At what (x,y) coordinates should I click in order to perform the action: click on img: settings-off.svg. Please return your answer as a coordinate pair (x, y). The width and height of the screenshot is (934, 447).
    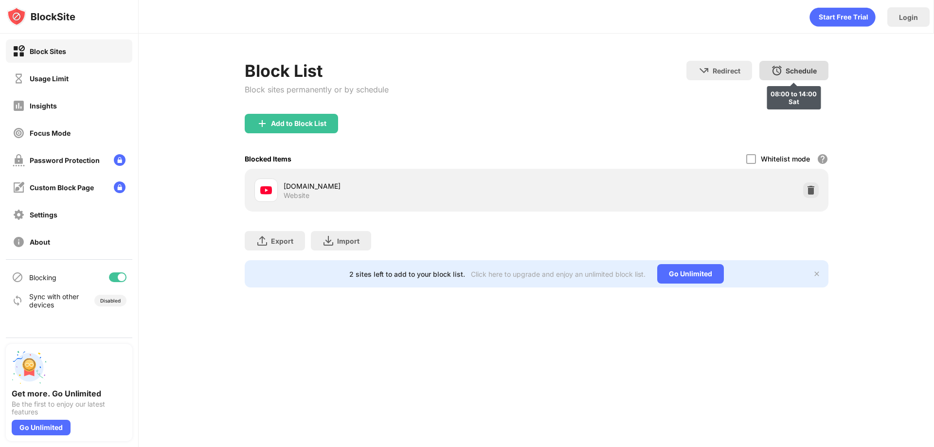
    Looking at the image, I should click on (18, 215).